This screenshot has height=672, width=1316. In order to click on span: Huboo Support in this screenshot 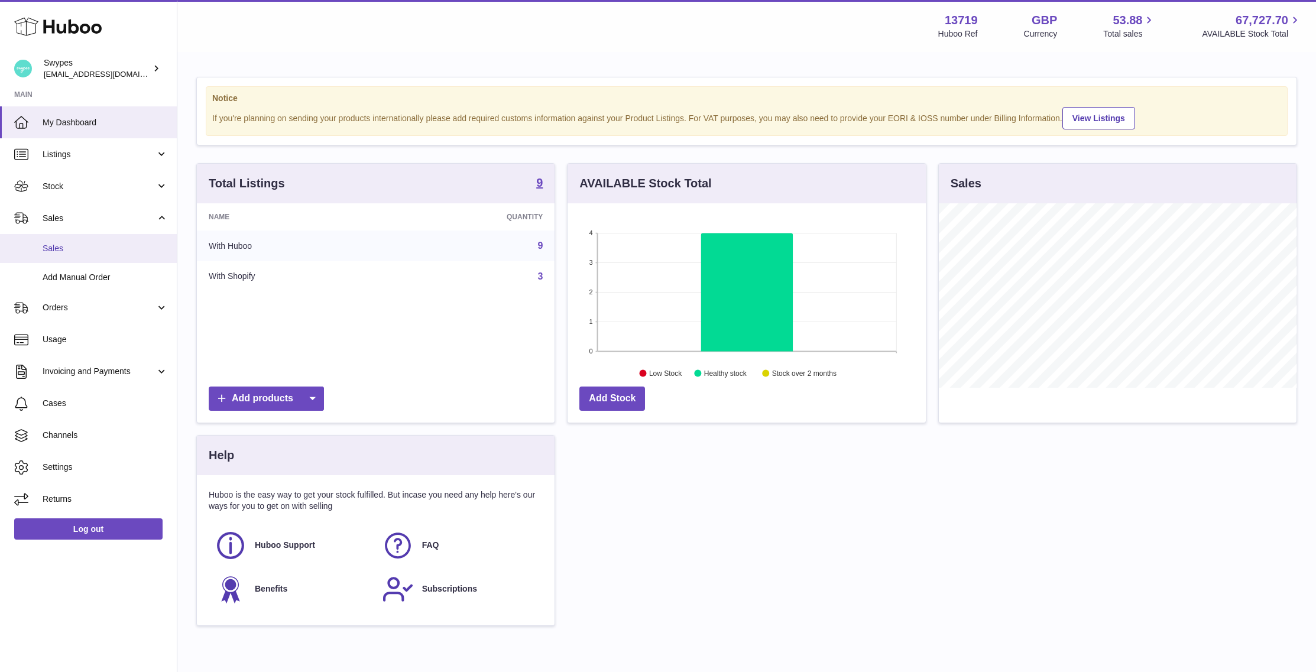, I will do `click(285, 545)`.